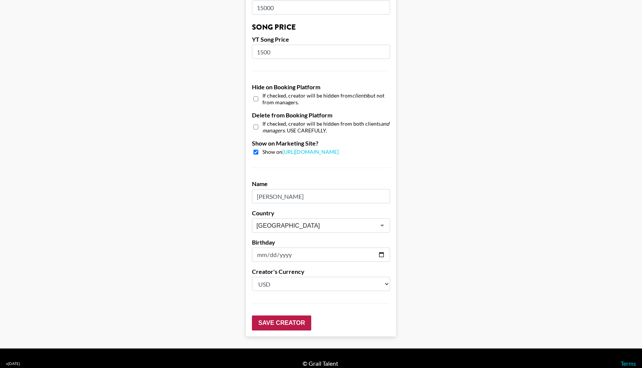 The height and width of the screenshot is (368, 642). I want to click on a: Terms, so click(628, 363).